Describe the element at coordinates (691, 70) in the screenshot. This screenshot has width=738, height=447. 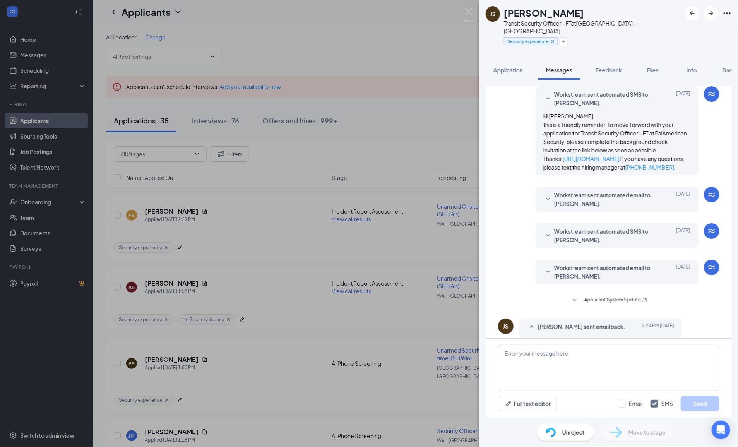
I see `span: Info` at that location.